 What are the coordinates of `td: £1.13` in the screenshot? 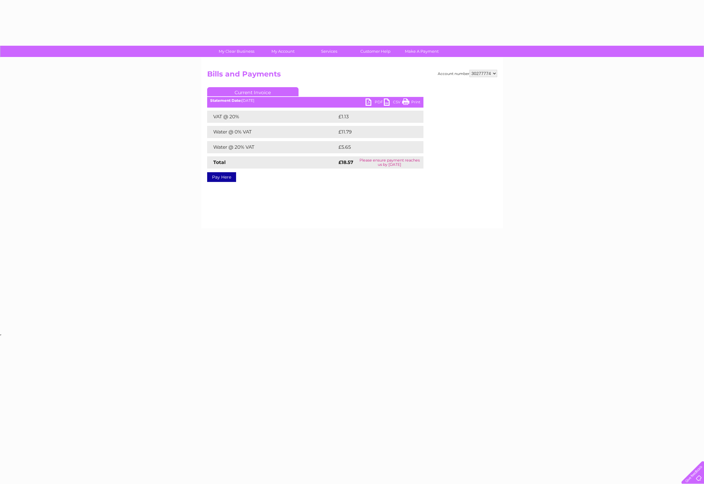 It's located at (372, 117).